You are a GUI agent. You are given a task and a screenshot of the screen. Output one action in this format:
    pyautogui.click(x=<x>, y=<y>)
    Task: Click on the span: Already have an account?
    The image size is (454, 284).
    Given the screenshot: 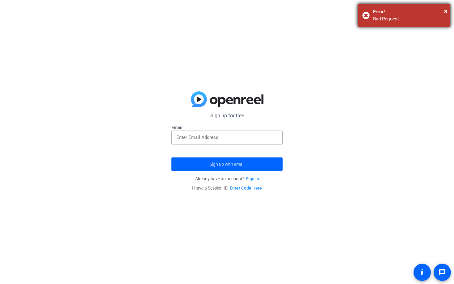 What is the action you would take?
    pyautogui.click(x=227, y=179)
    